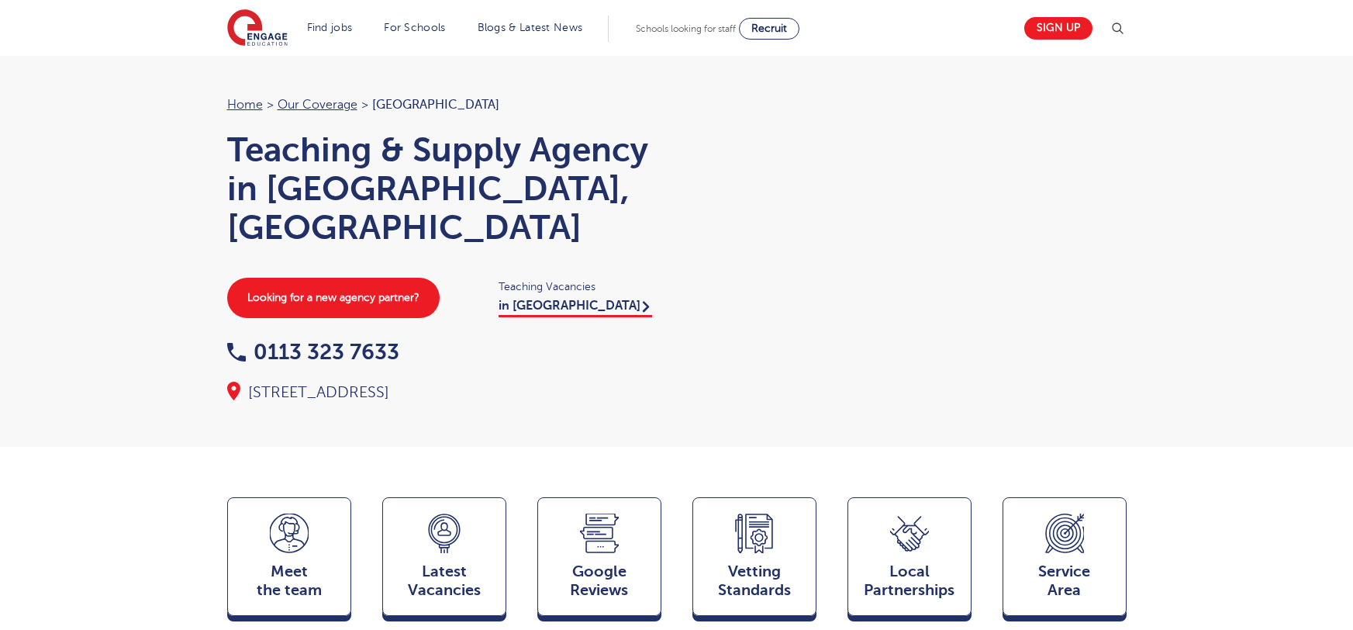 The height and width of the screenshot is (630, 1353). Describe the element at coordinates (444, 581) in the screenshot. I see `span: Latest Vacancies` at that location.